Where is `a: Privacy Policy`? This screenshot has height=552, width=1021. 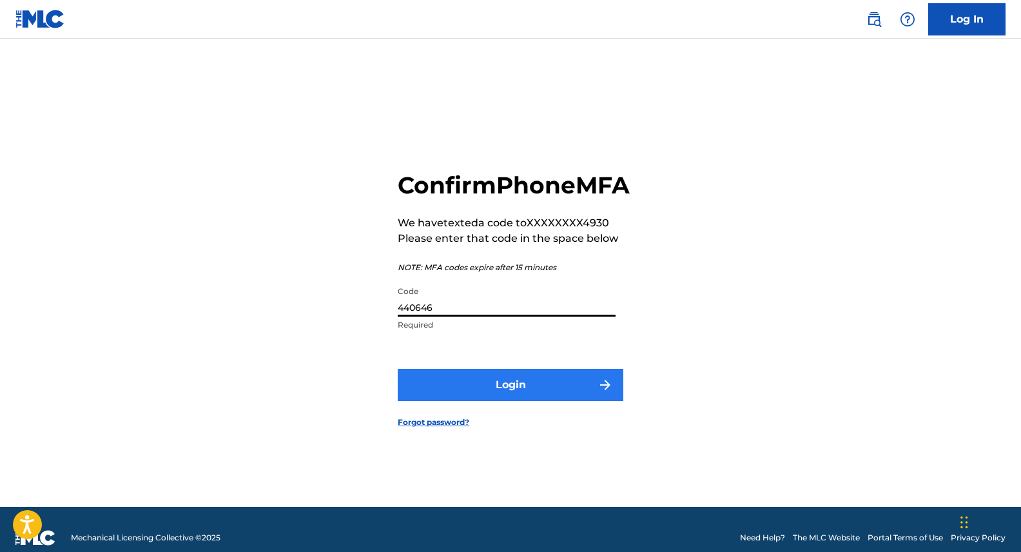
a: Privacy Policy is located at coordinates (978, 538).